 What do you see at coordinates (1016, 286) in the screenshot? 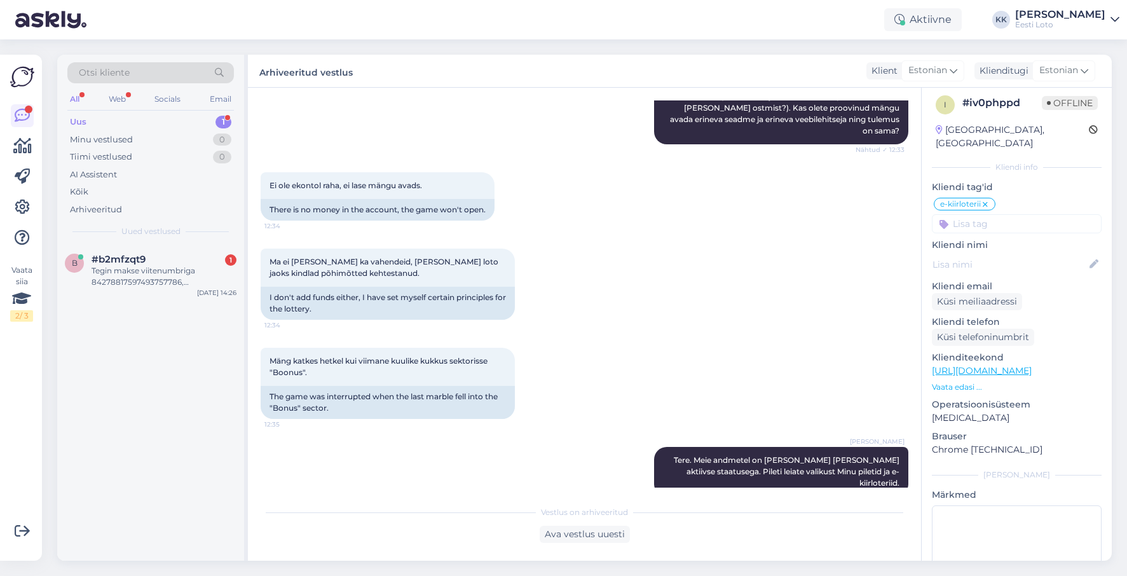
I see `p: Kliendi email` at bounding box center [1016, 286].